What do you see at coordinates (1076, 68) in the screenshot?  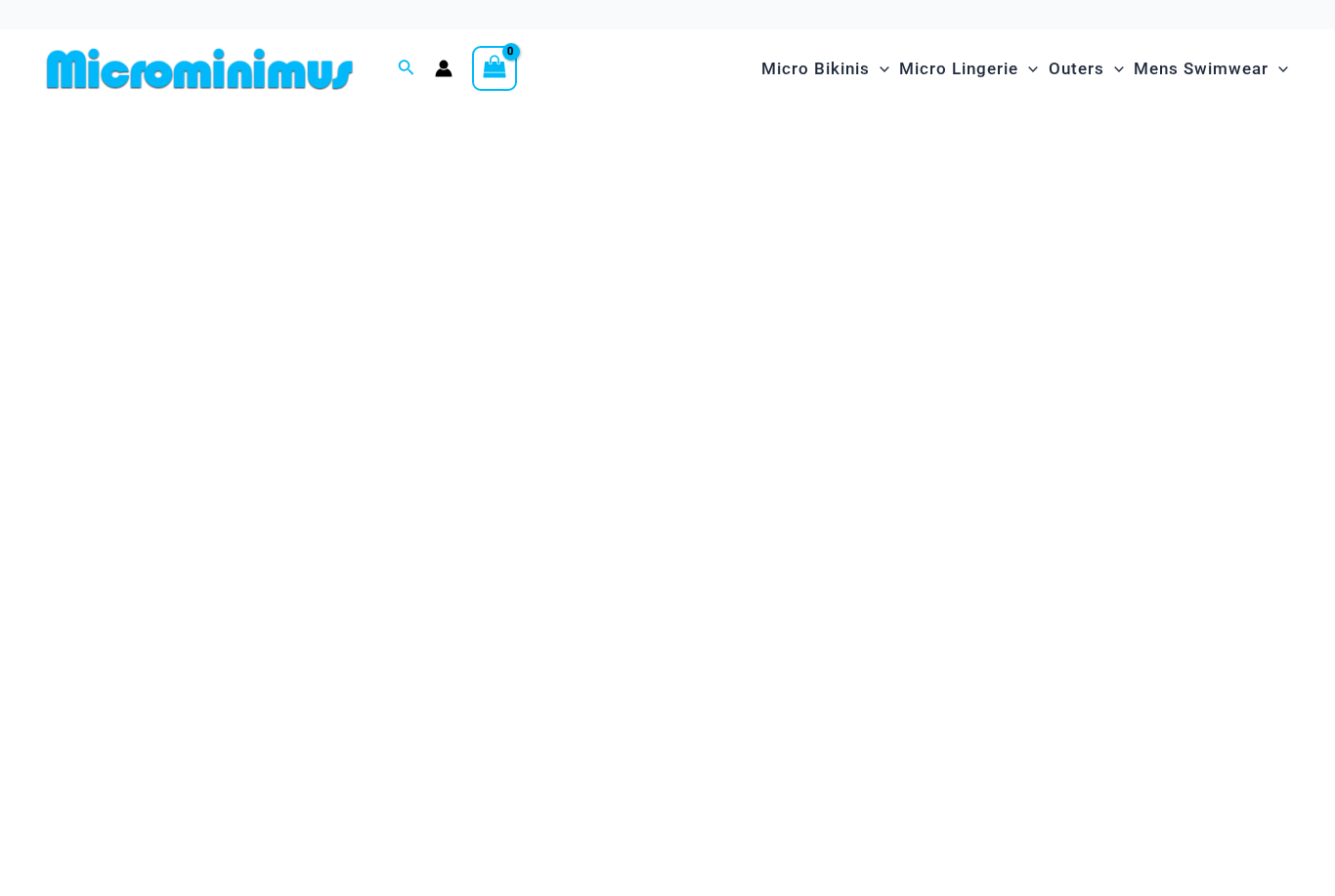 I see `span: Outers` at bounding box center [1076, 68].